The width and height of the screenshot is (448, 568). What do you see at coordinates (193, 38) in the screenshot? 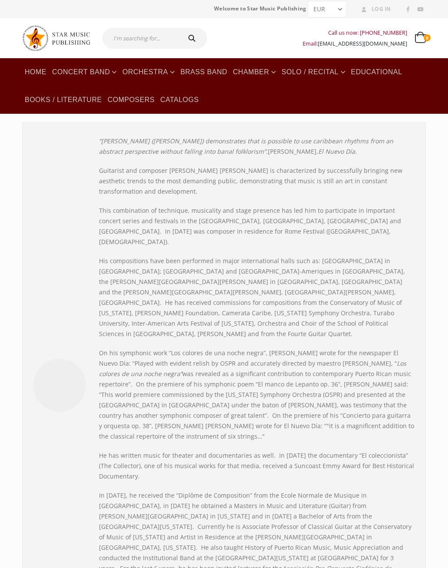
I see `button: Search` at bounding box center [193, 38].